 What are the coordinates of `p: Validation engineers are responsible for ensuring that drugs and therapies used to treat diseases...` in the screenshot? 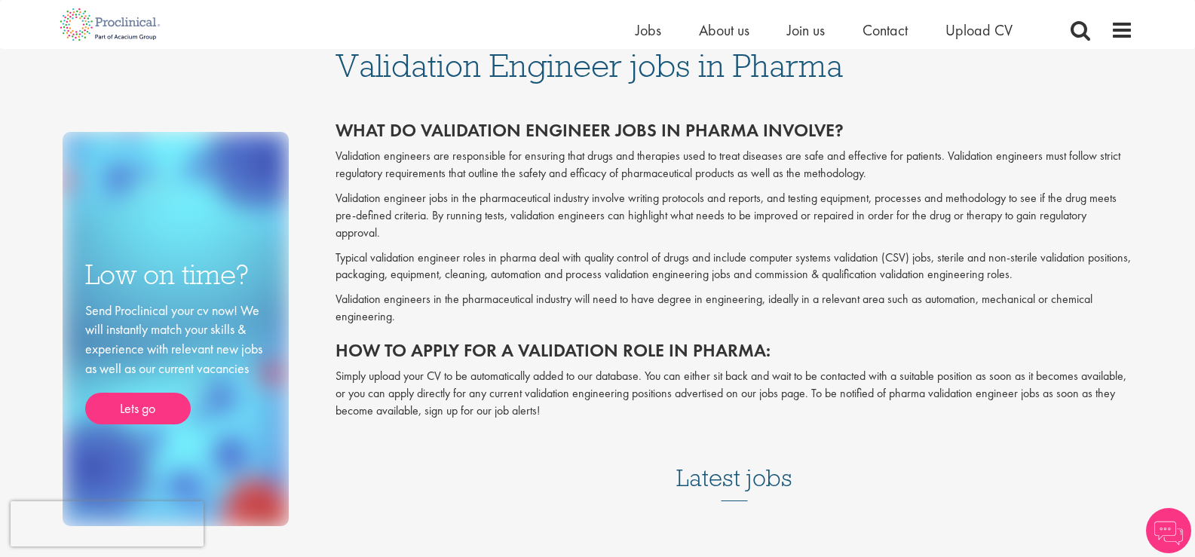 It's located at (734, 165).